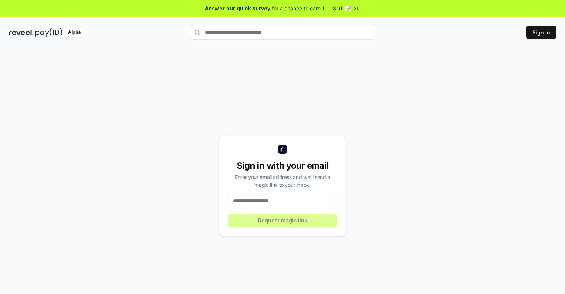 The height and width of the screenshot is (294, 565). Describe the element at coordinates (49, 32) in the screenshot. I see `img: pay_id` at that location.